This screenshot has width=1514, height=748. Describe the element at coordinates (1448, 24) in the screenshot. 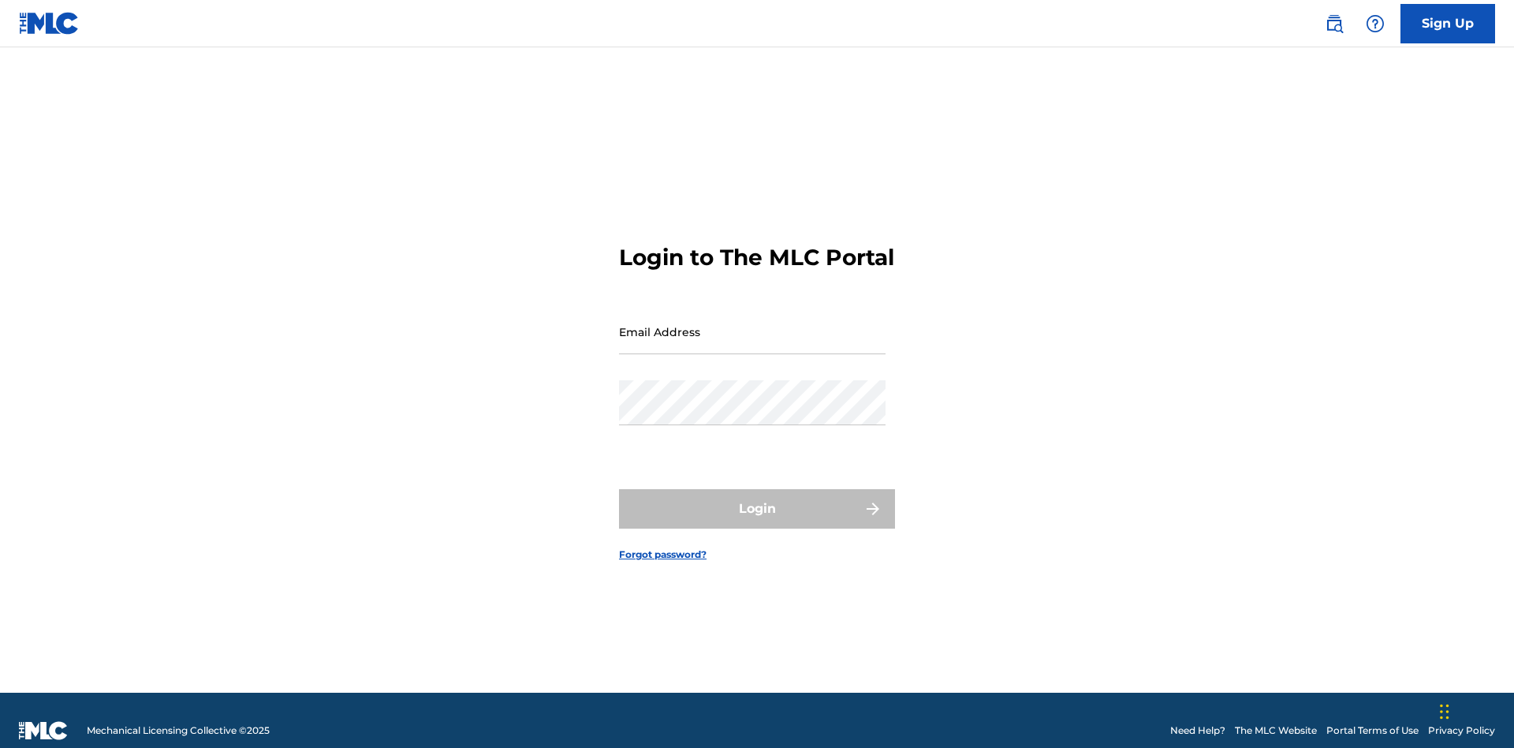

I see `a: Sign Up` at that location.